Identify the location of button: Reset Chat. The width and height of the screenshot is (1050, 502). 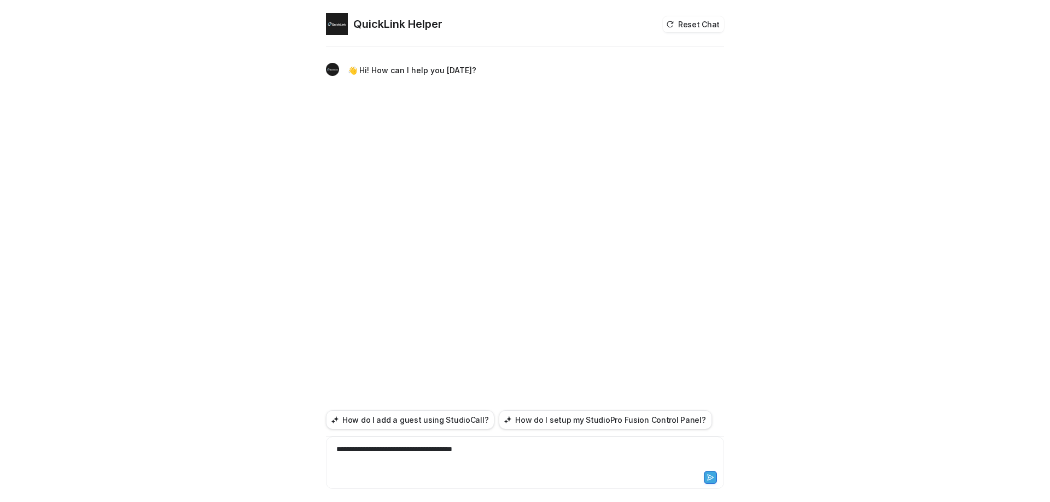
(693, 24).